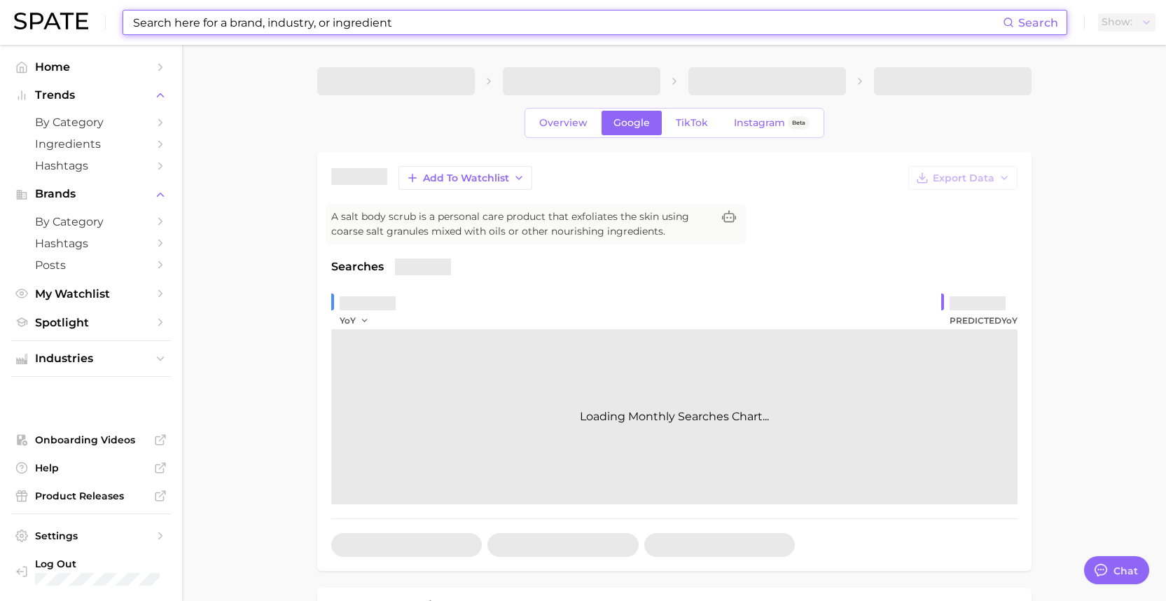 The image size is (1166, 601). What do you see at coordinates (91, 440) in the screenshot?
I see `a: Onboarding Videos` at bounding box center [91, 440].